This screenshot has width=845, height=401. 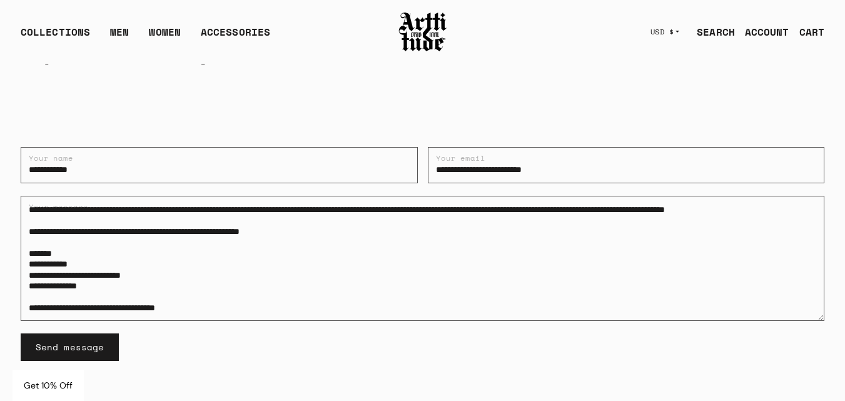 What do you see at coordinates (812, 32) in the screenshot?
I see `div: CART` at bounding box center [812, 32].